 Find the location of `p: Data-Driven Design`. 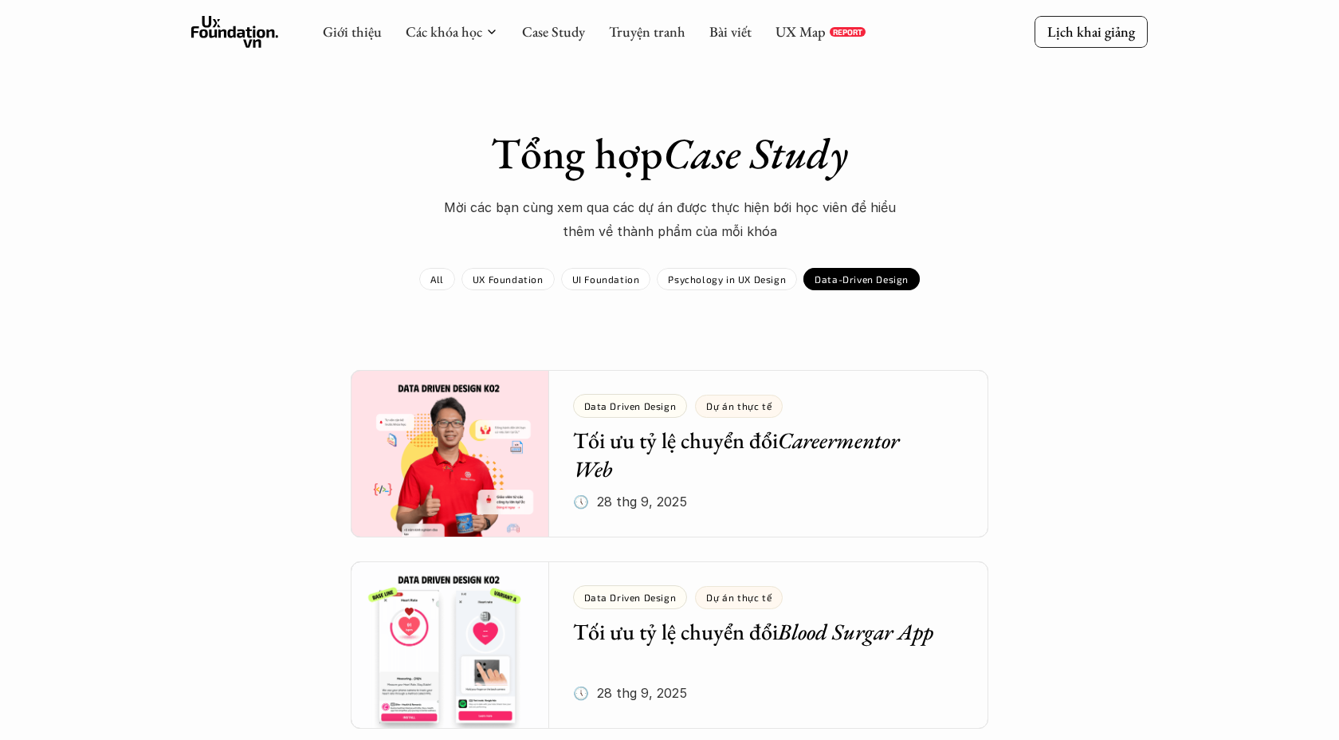

p: Data-Driven Design is located at coordinates (862, 279).